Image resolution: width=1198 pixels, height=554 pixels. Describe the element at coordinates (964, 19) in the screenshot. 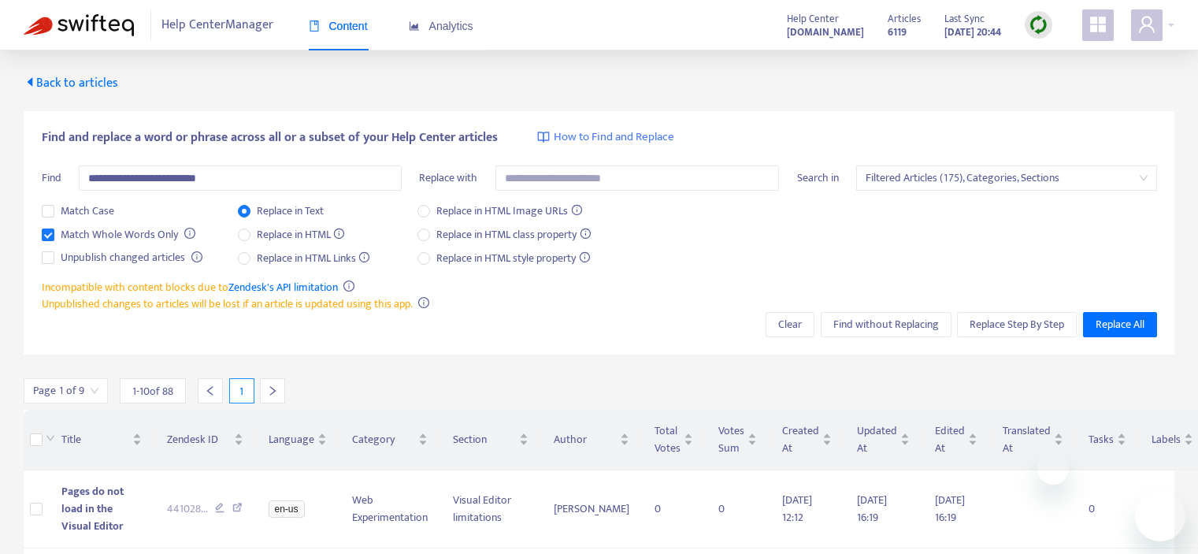

I see `span: Last Sync` at that location.